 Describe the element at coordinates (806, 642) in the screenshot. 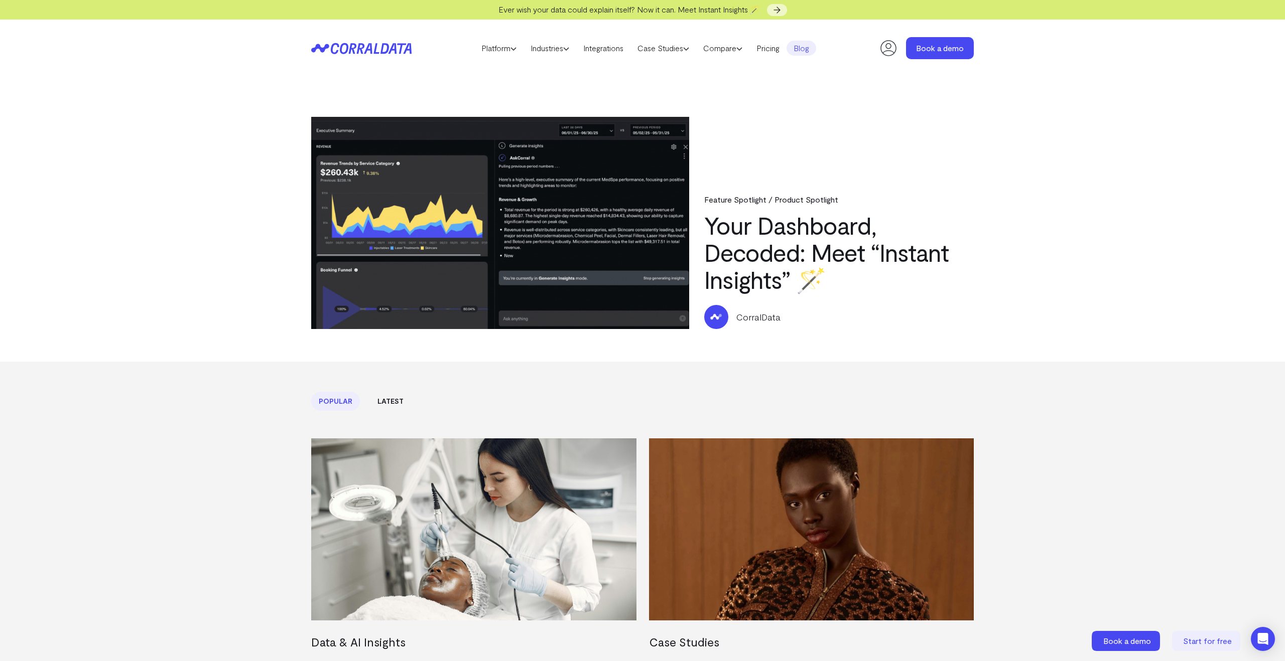

I see `div: Case Studies` at that location.